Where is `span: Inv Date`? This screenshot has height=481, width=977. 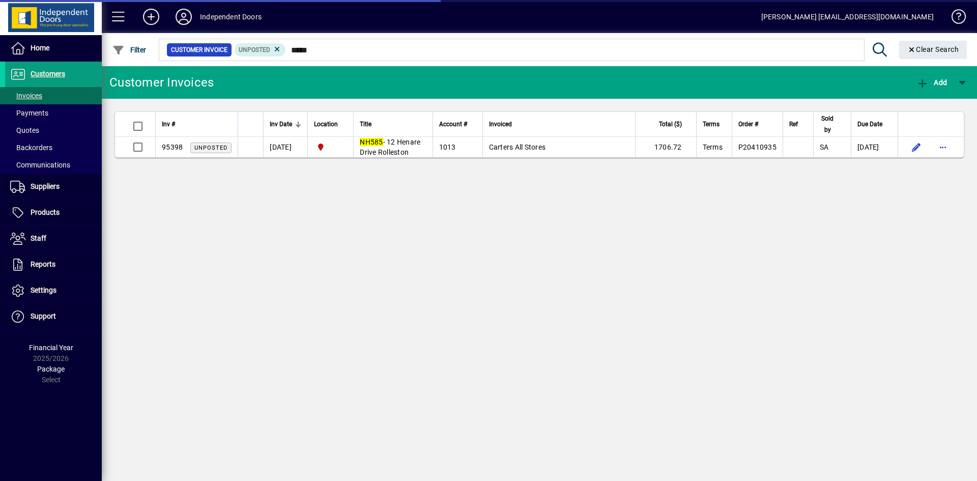
span: Inv Date is located at coordinates (281, 124).